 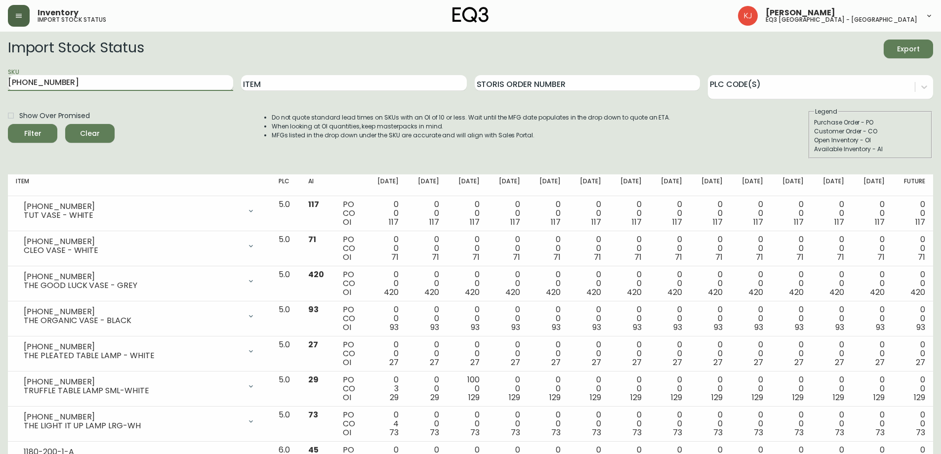 I want to click on span: 93, so click(x=921, y=327).